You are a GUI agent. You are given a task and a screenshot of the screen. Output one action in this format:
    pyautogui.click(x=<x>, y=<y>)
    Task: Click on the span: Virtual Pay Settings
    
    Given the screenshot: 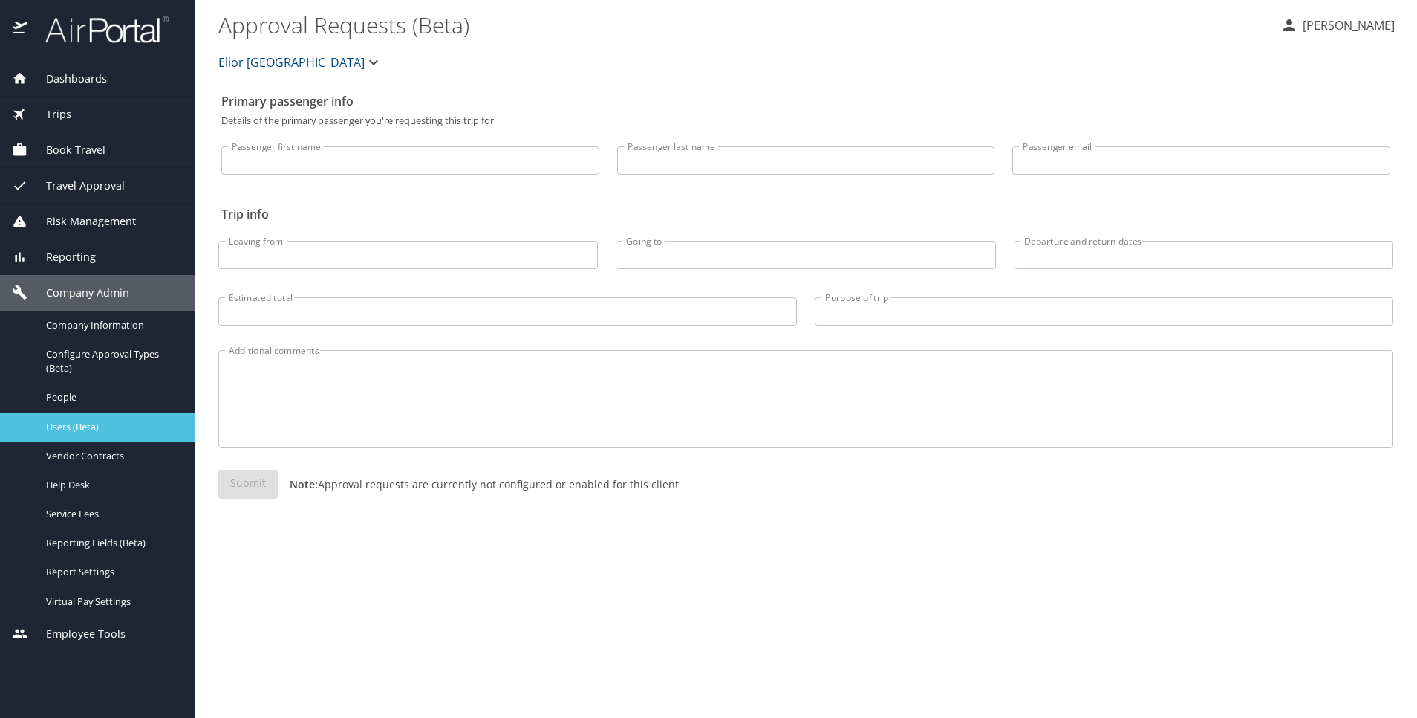 What is the action you would take?
    pyautogui.click(x=111, y=601)
    